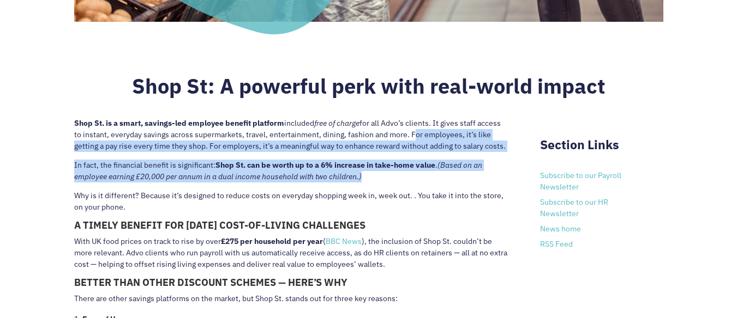  Describe the element at coordinates (325, 165) in the screenshot. I see `strong: Shop St. can be worth up to a 6% increase in take-home value` at that location.